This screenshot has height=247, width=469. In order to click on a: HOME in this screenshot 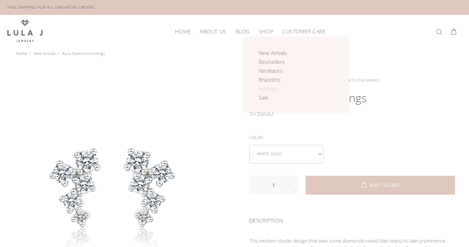, I will do `click(183, 31)`.